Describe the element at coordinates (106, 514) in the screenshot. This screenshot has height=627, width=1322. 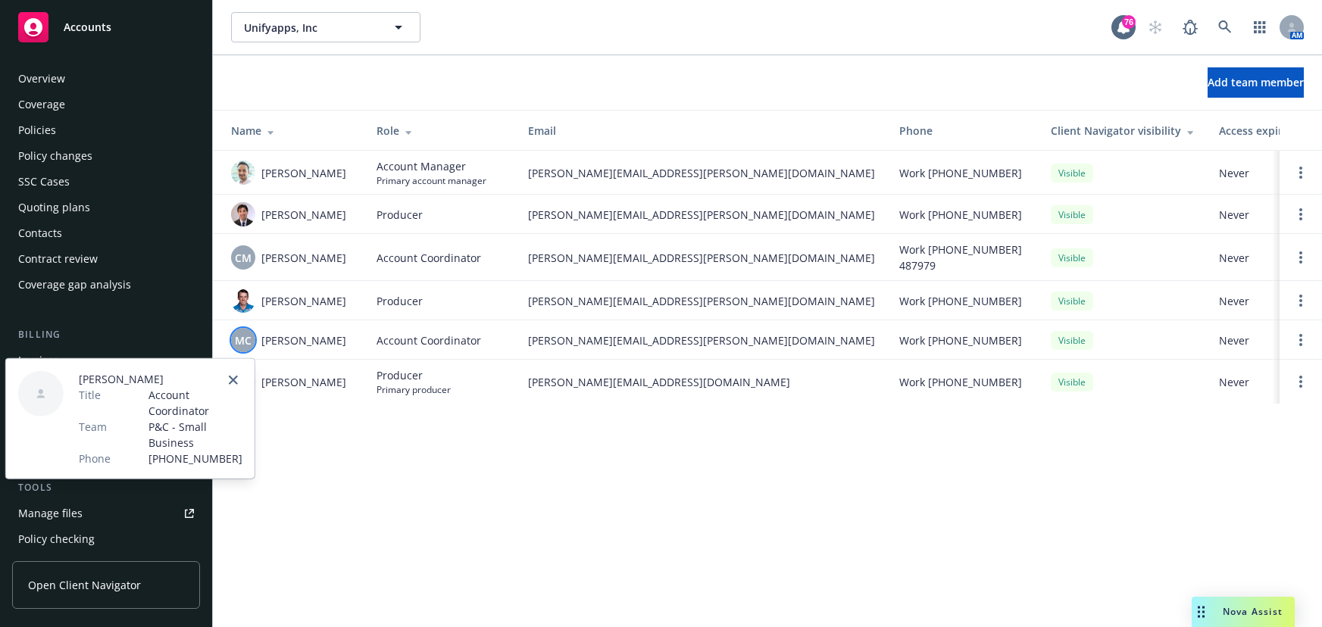
I see `a: Manage files` at that location.